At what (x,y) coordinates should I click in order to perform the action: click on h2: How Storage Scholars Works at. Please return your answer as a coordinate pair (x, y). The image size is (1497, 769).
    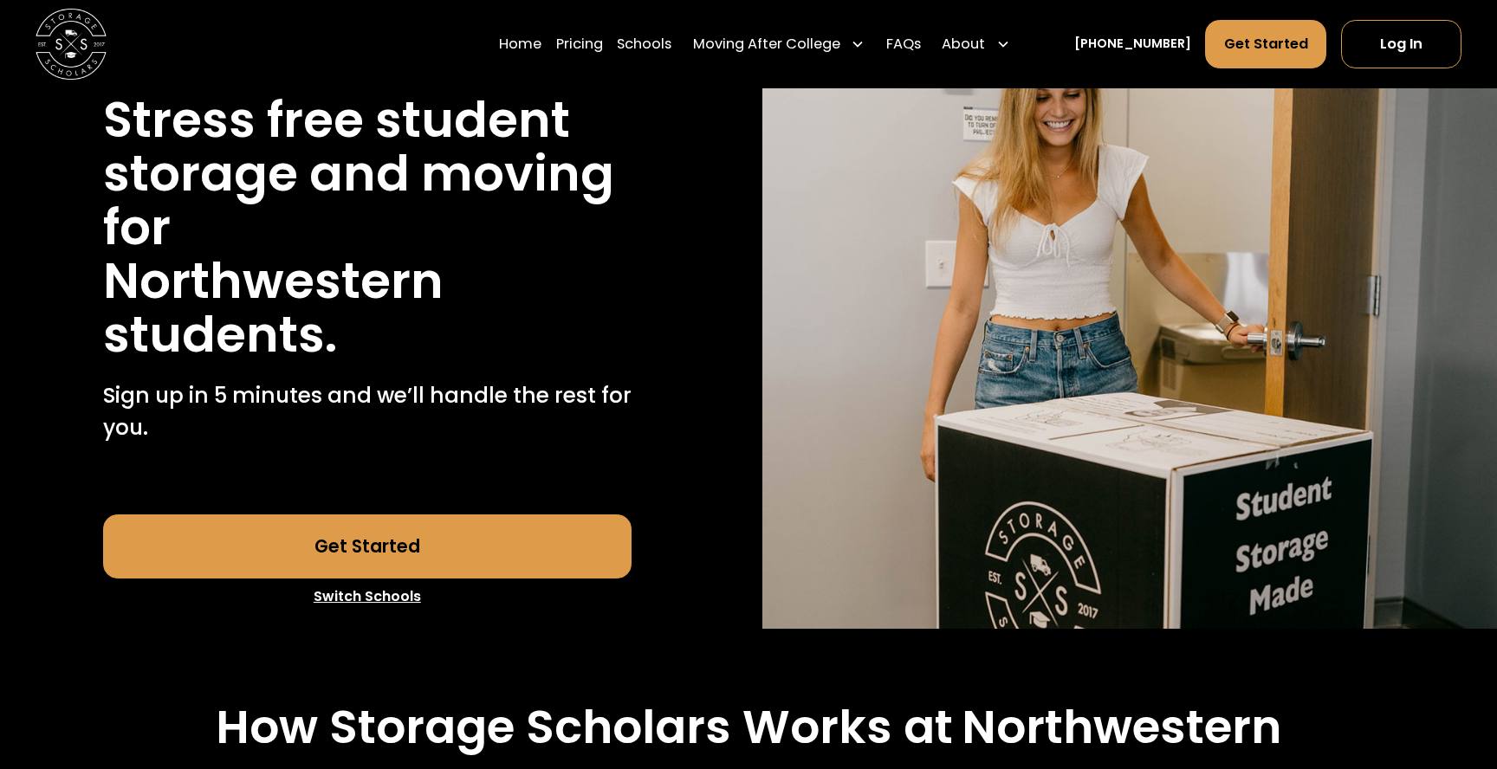
    Looking at the image, I should click on (584, 728).